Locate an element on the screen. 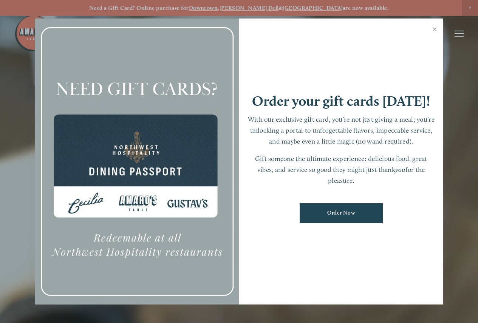 This screenshot has width=478, height=323. a: Order Now is located at coordinates (341, 213).